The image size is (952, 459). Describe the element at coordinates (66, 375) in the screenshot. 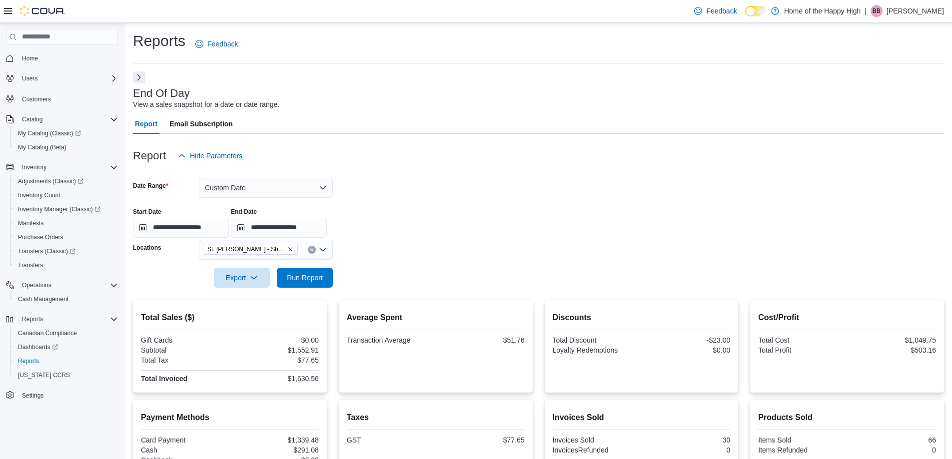

I see `span: Washington CCRS` at that location.